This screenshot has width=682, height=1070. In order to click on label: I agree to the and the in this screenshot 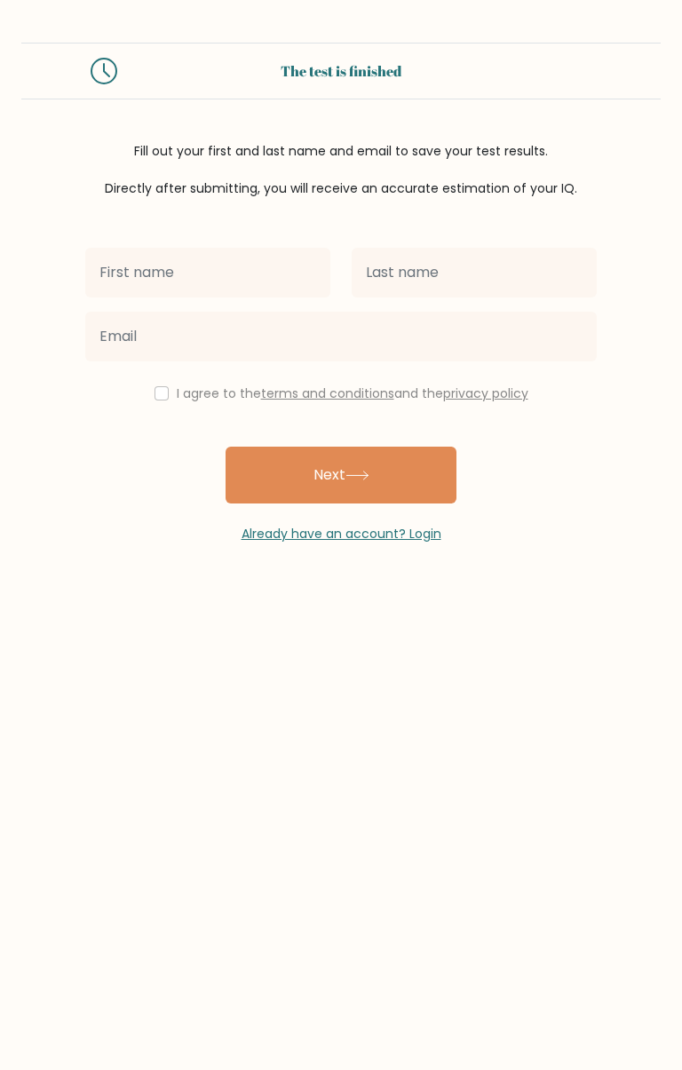, I will do `click(352, 393)`.